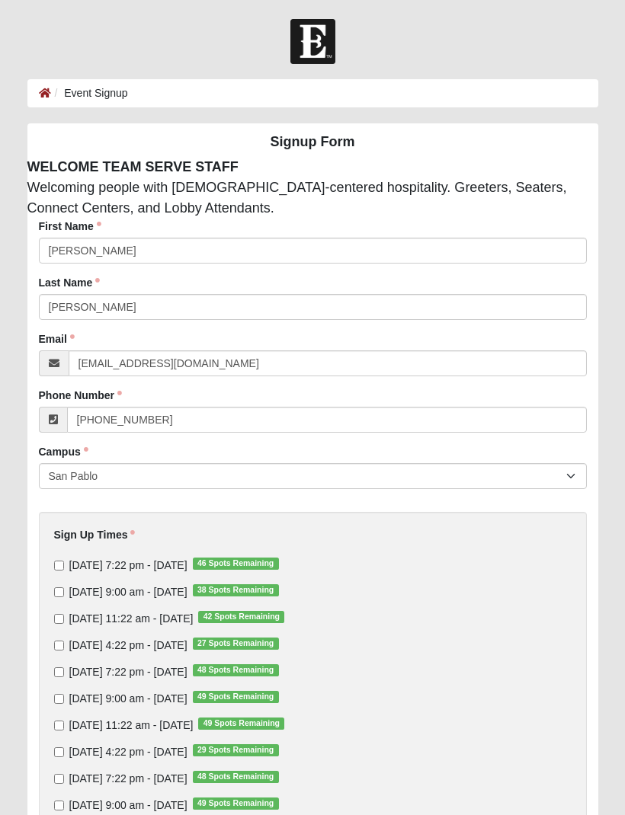 The height and width of the screenshot is (815, 625). Describe the element at coordinates (56, 339) in the screenshot. I see `label: Email` at that location.